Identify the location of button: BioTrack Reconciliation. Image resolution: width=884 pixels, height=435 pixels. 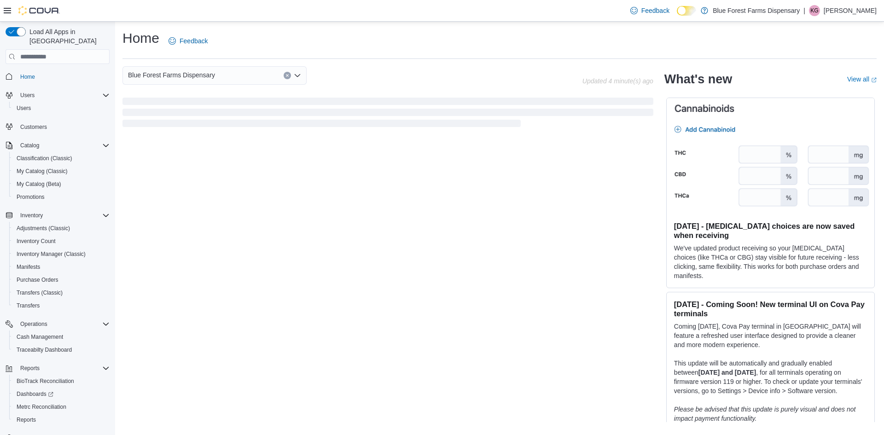
(61, 381).